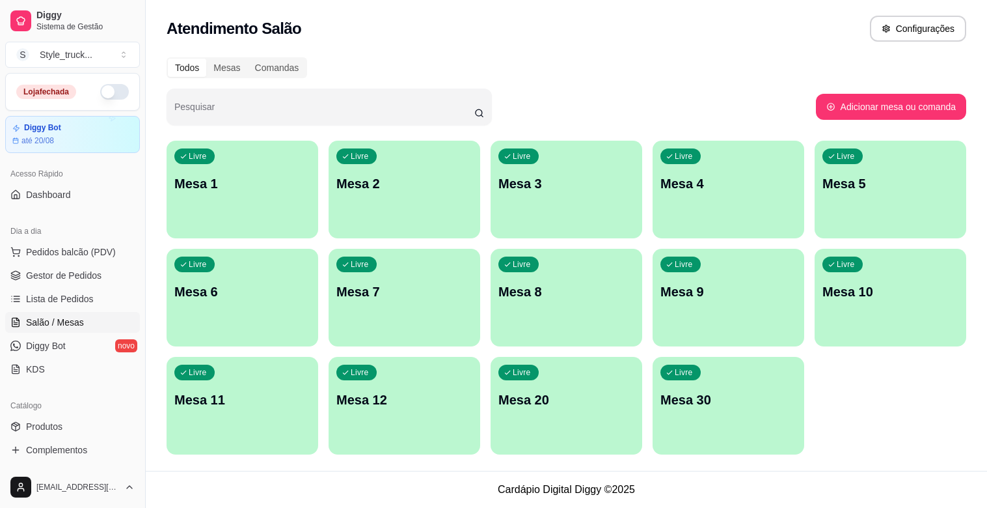 This screenshot has width=987, height=508. What do you see at coordinates (566, 189) in the screenshot?
I see `button: LivreMesa 3` at bounding box center [566, 189].